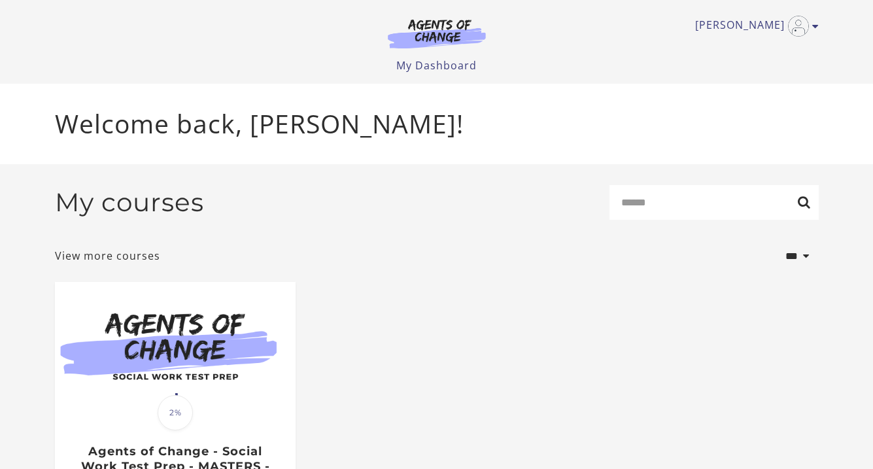 This screenshot has width=873, height=469. I want to click on span: 2%, so click(175, 413).